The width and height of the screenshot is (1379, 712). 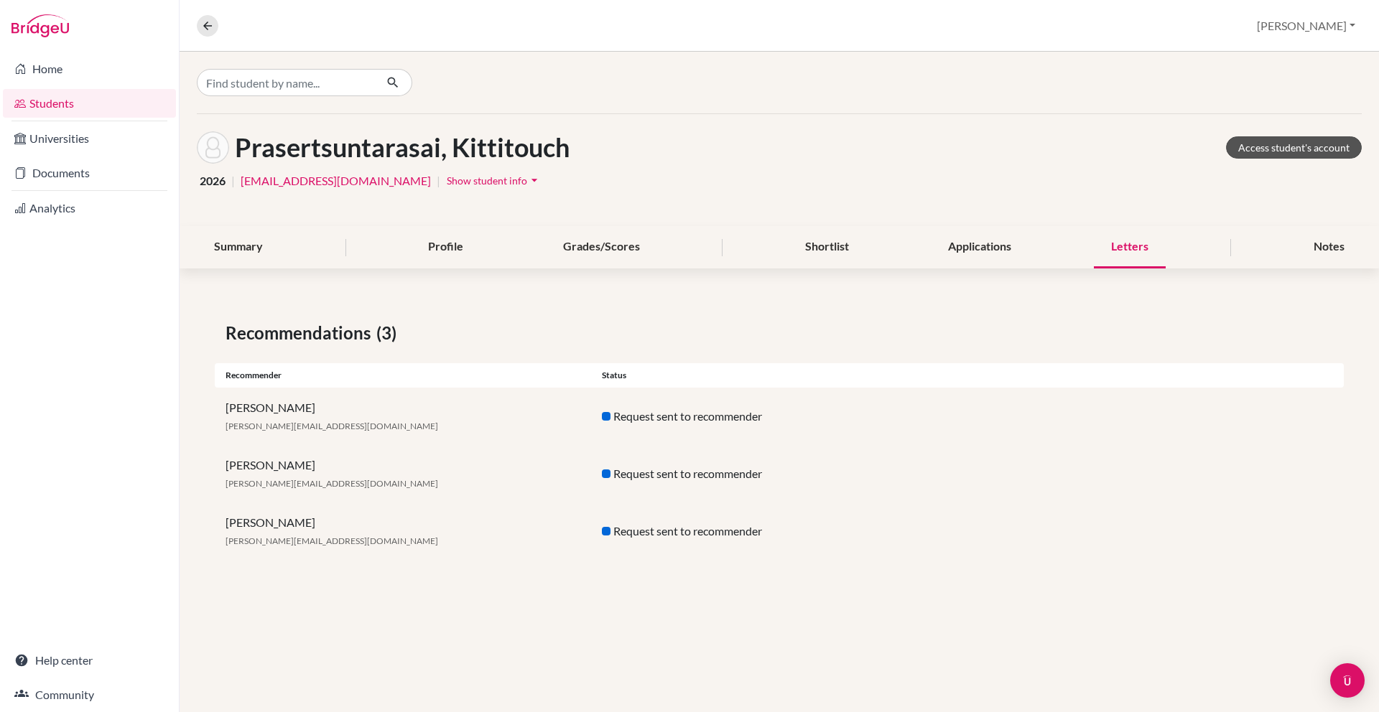 What do you see at coordinates (238, 247) in the screenshot?
I see `div: Summary` at bounding box center [238, 247].